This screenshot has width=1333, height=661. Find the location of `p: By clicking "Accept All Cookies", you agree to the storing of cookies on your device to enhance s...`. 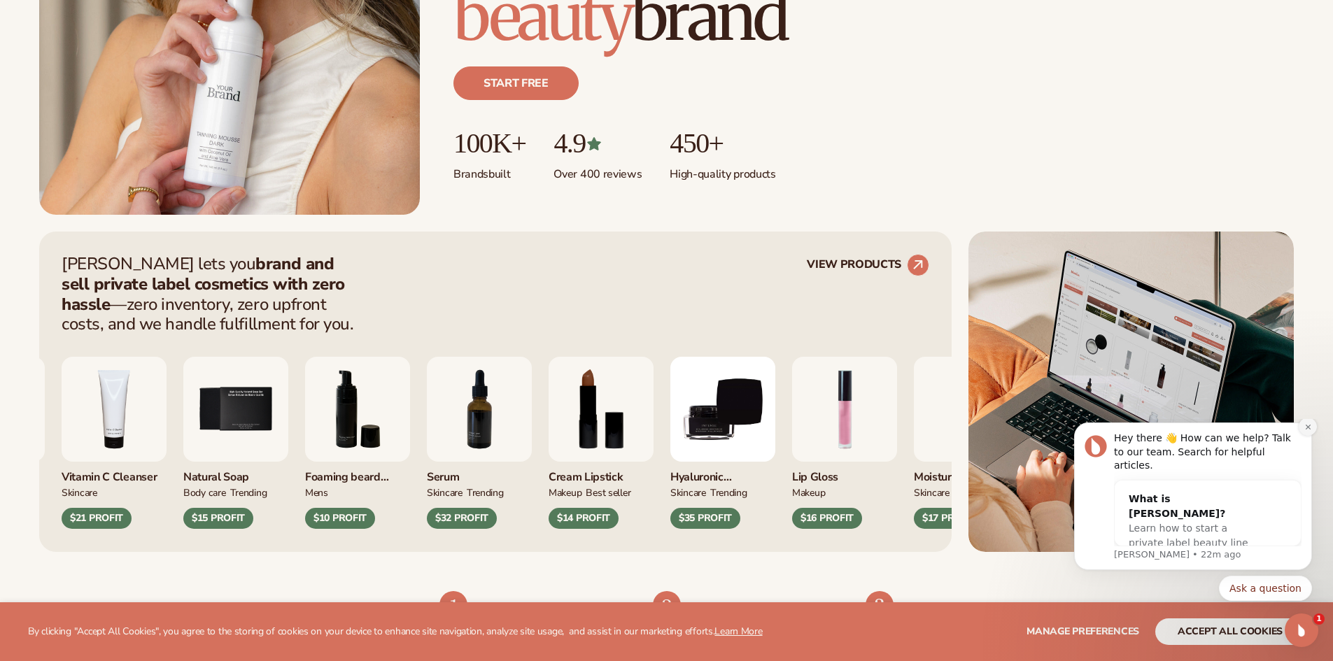

p: By clicking "Accept All Cookies", you agree to the storing of cookies on your device to enhance s... is located at coordinates (395, 632).